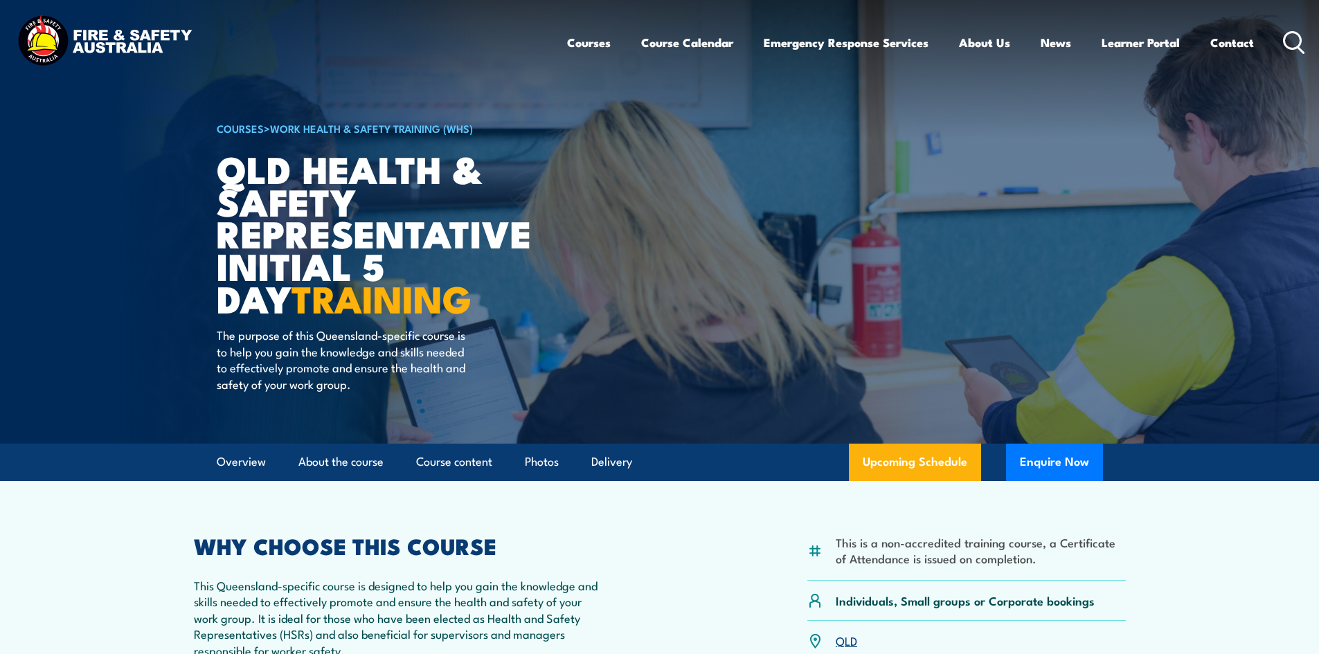 This screenshot has height=654, width=1319. What do you see at coordinates (687, 42) in the screenshot?
I see `a: Course Calendar` at bounding box center [687, 42].